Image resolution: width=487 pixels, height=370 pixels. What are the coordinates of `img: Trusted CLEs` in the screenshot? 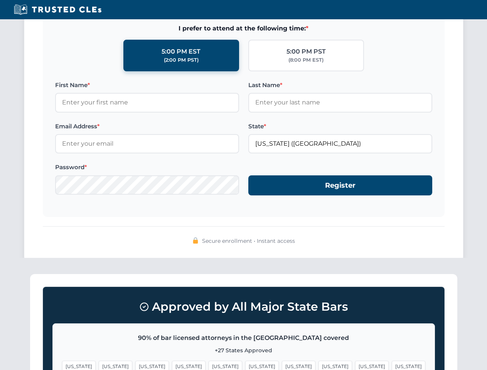 It's located at (57, 10).